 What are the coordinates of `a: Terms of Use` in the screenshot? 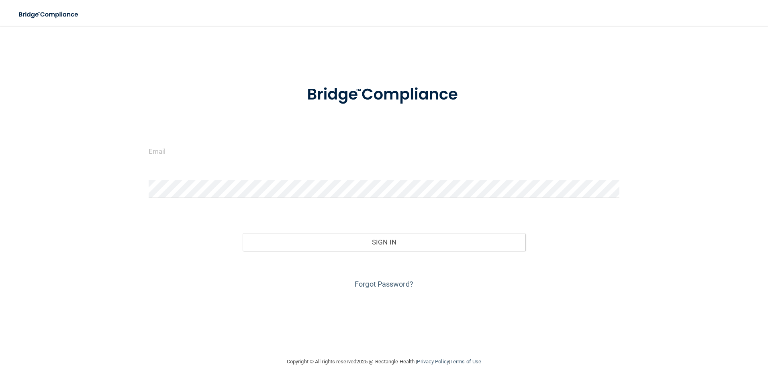 It's located at (465, 361).